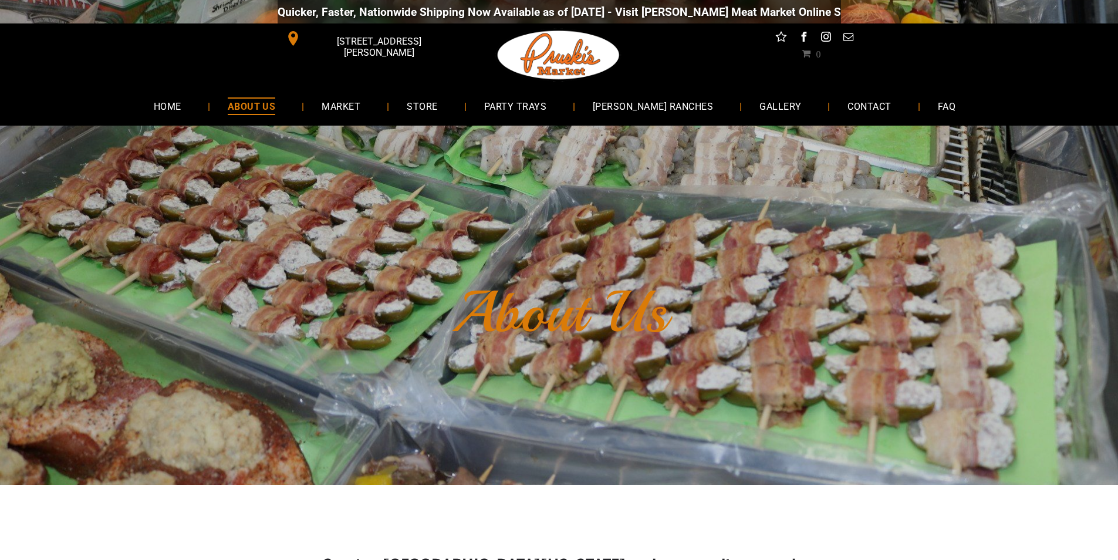 The image size is (1118, 560). Describe the element at coordinates (341, 106) in the screenshot. I see `a: MARKET` at that location.